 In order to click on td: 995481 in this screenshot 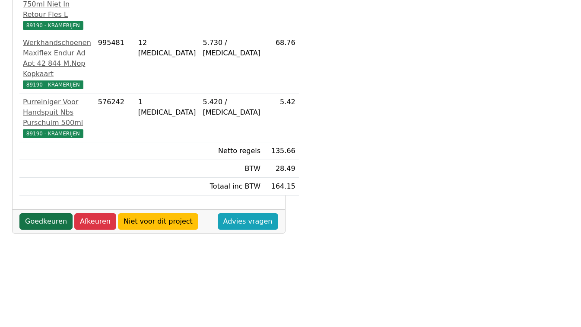, I will do `click(114, 63)`.